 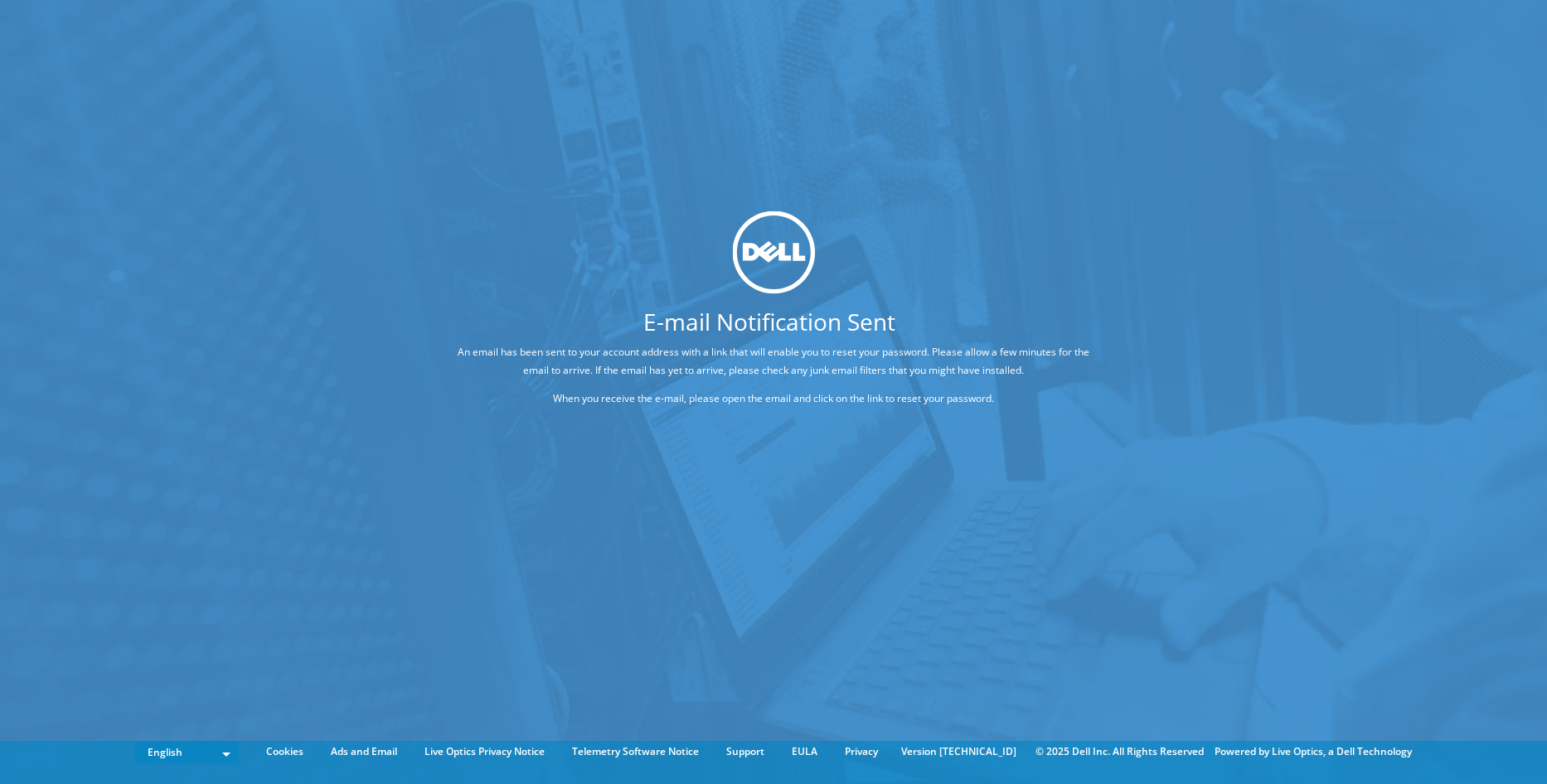 I want to click on a: Cookies, so click(x=284, y=751).